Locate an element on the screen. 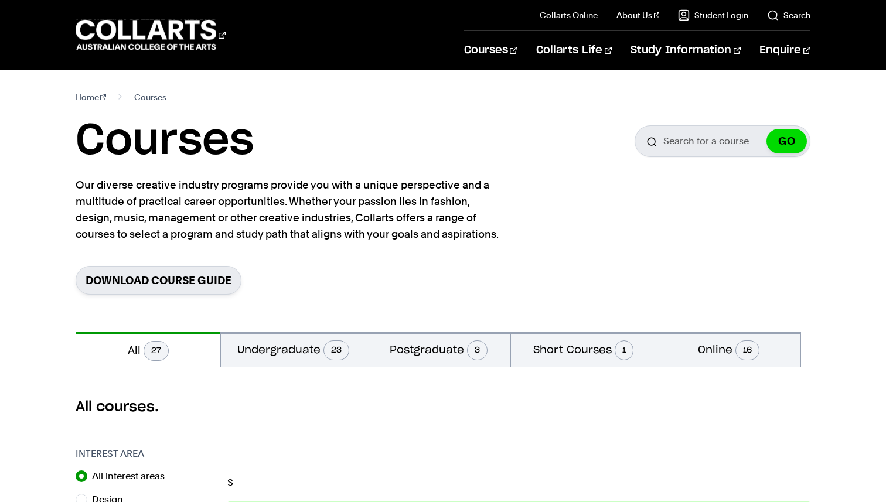  a: Study Information is located at coordinates (686, 50).